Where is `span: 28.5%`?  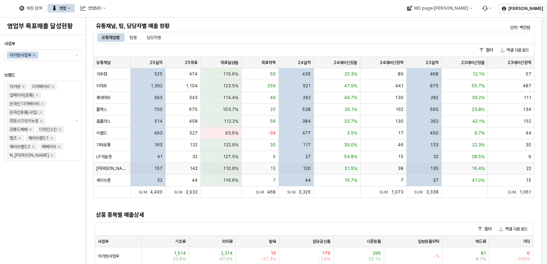
span: 28.5% is located at coordinates (478, 157).